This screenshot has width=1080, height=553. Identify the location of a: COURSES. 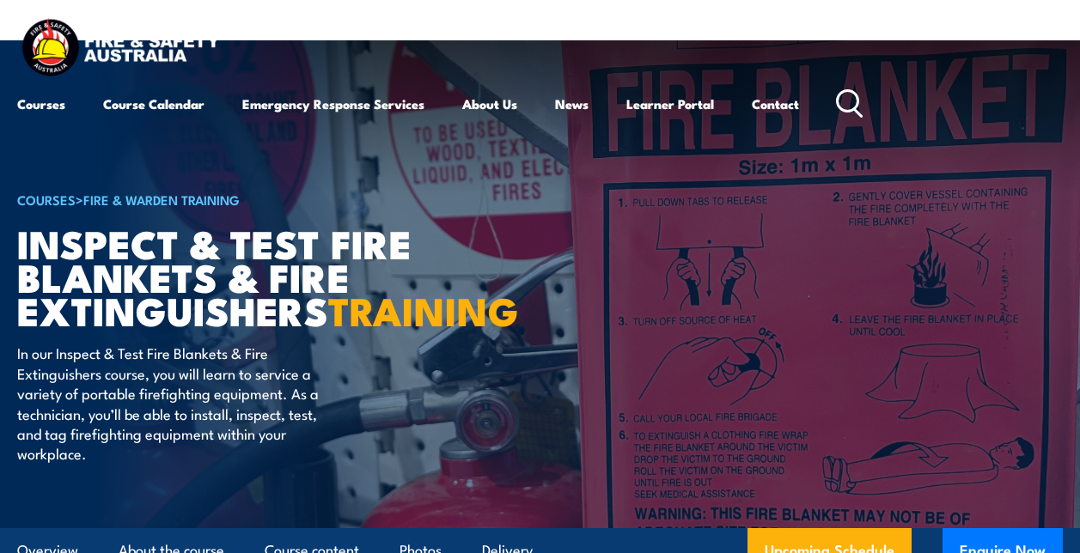
(46, 199).